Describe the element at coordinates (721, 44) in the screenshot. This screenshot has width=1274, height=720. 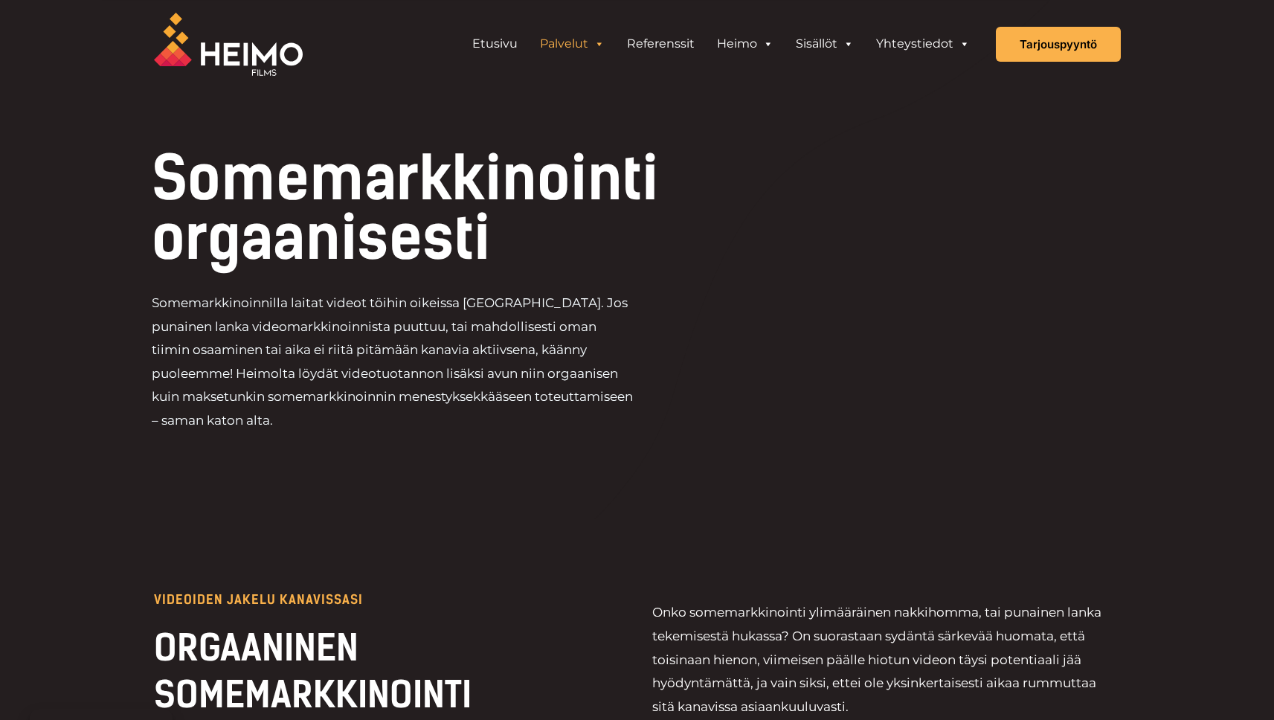
I see `aside: Header Widget 1` at that location.